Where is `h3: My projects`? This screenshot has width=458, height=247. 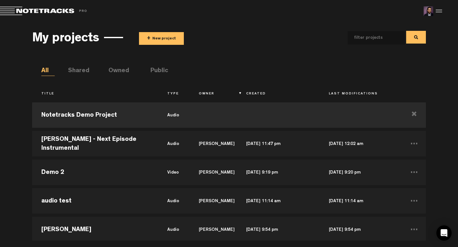
h3: My projects is located at coordinates (65, 39).